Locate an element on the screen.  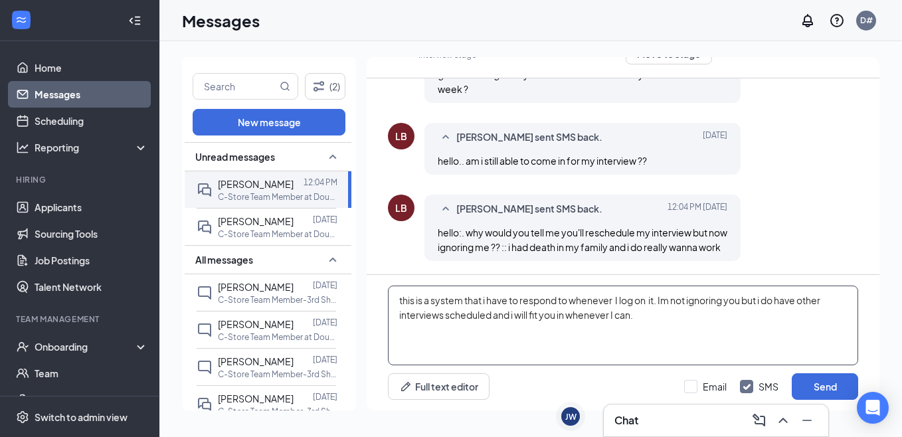
input: Search is located at coordinates (235, 86).